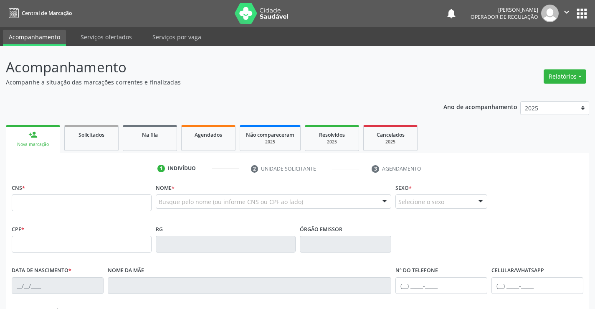 This screenshot has width=595, height=309. What do you see at coordinates (150, 134) in the screenshot?
I see `span: Na fila` at bounding box center [150, 134].